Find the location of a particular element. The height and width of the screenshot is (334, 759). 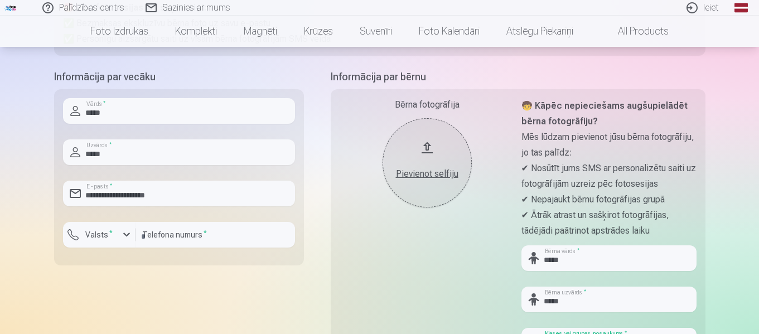

p: ✔ Ātrāk atrast un sašķirot fotogrāfijas, tādējādi paātrinot apstrādes laiku is located at coordinates (609, 223).